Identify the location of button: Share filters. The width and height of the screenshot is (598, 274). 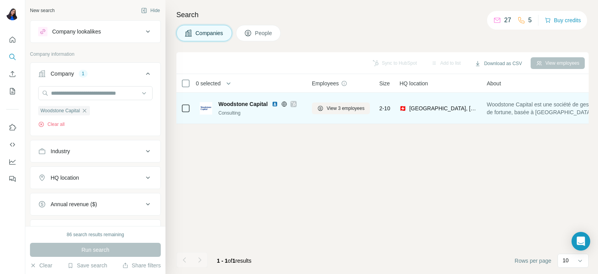
(141, 265).